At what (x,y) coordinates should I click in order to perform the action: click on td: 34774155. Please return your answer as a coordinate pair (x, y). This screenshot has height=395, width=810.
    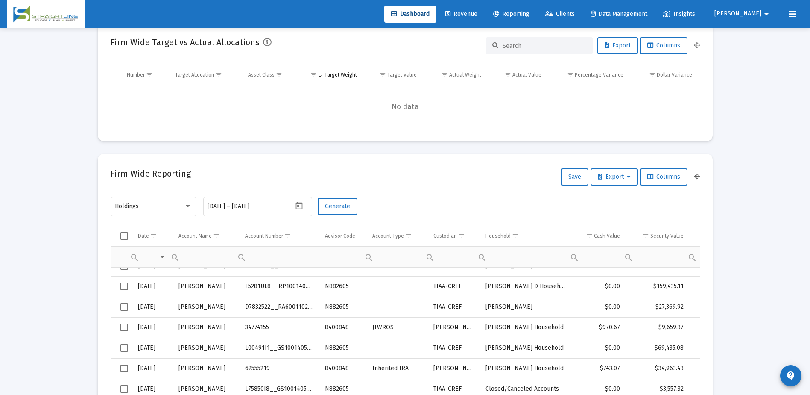
    Looking at the image, I should click on (279, 327).